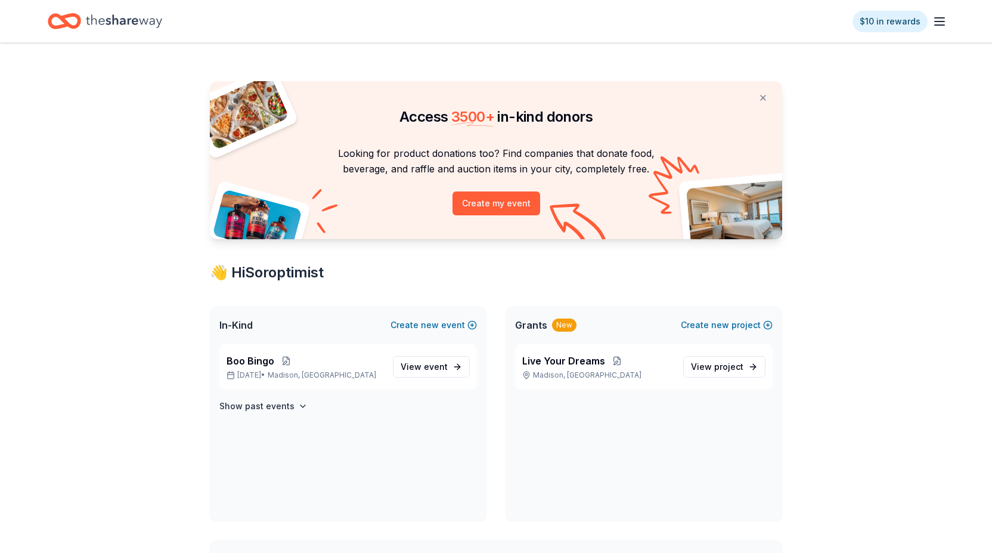 The height and width of the screenshot is (553, 992). Describe the element at coordinates (890, 21) in the screenshot. I see `a: $10 in rewards` at that location.